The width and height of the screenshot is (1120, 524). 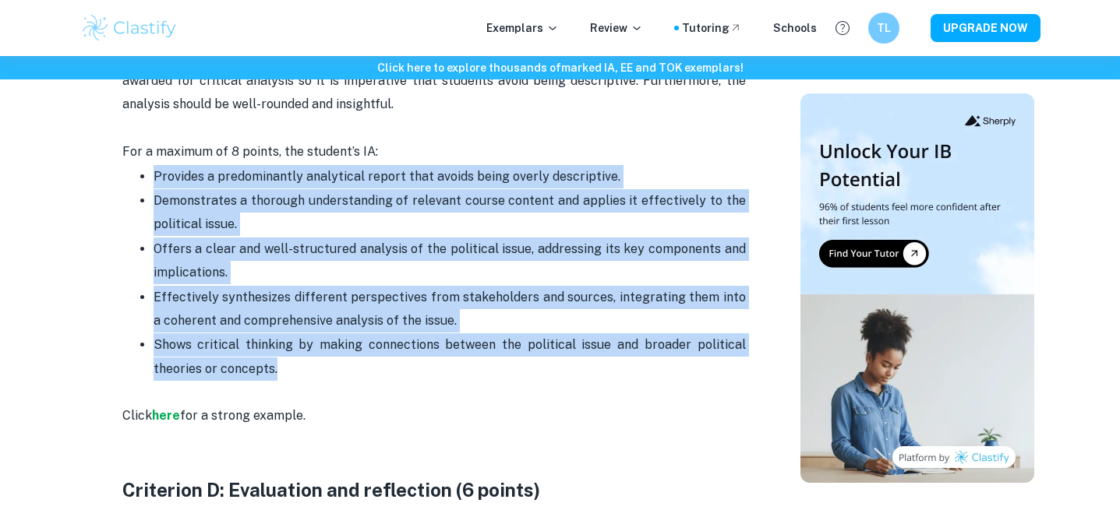 I want to click on h6: Click here to explore thousands of marked IA, EE and TOK exemplars !, so click(x=559, y=68).